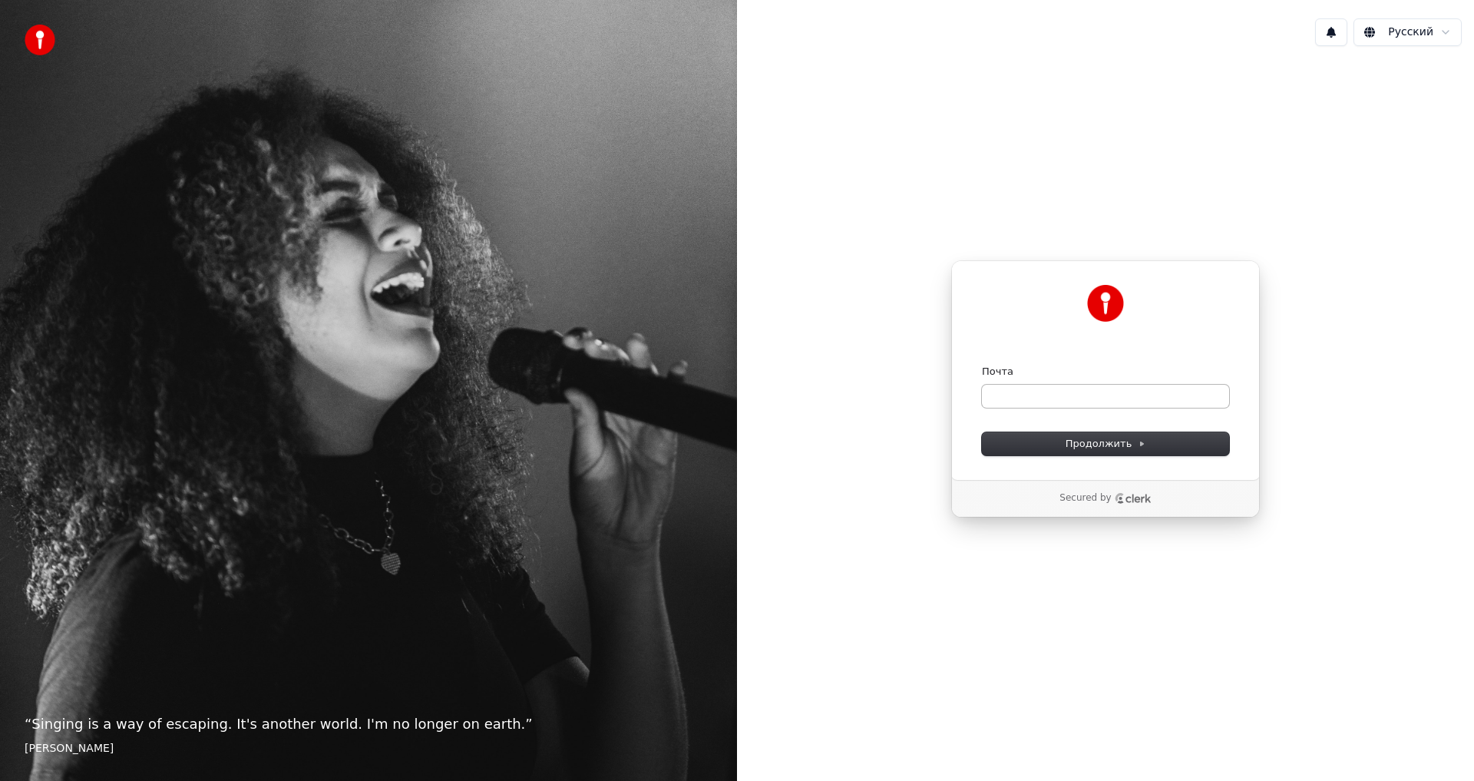  What do you see at coordinates (1106, 303) in the screenshot?
I see `img: Youka` at bounding box center [1106, 303].